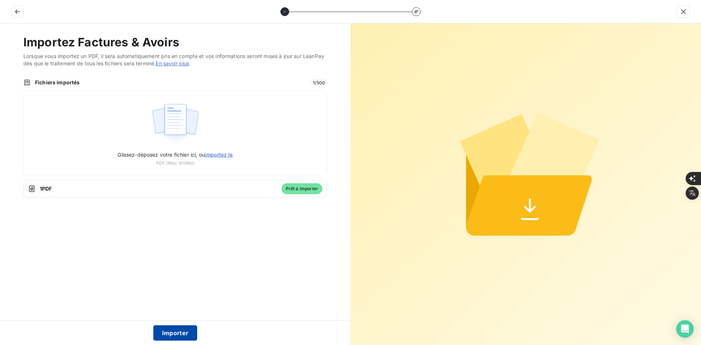 Image resolution: width=701 pixels, height=345 pixels. What do you see at coordinates (302, 189) in the screenshot?
I see `span: Prêt à importer` at bounding box center [302, 189].